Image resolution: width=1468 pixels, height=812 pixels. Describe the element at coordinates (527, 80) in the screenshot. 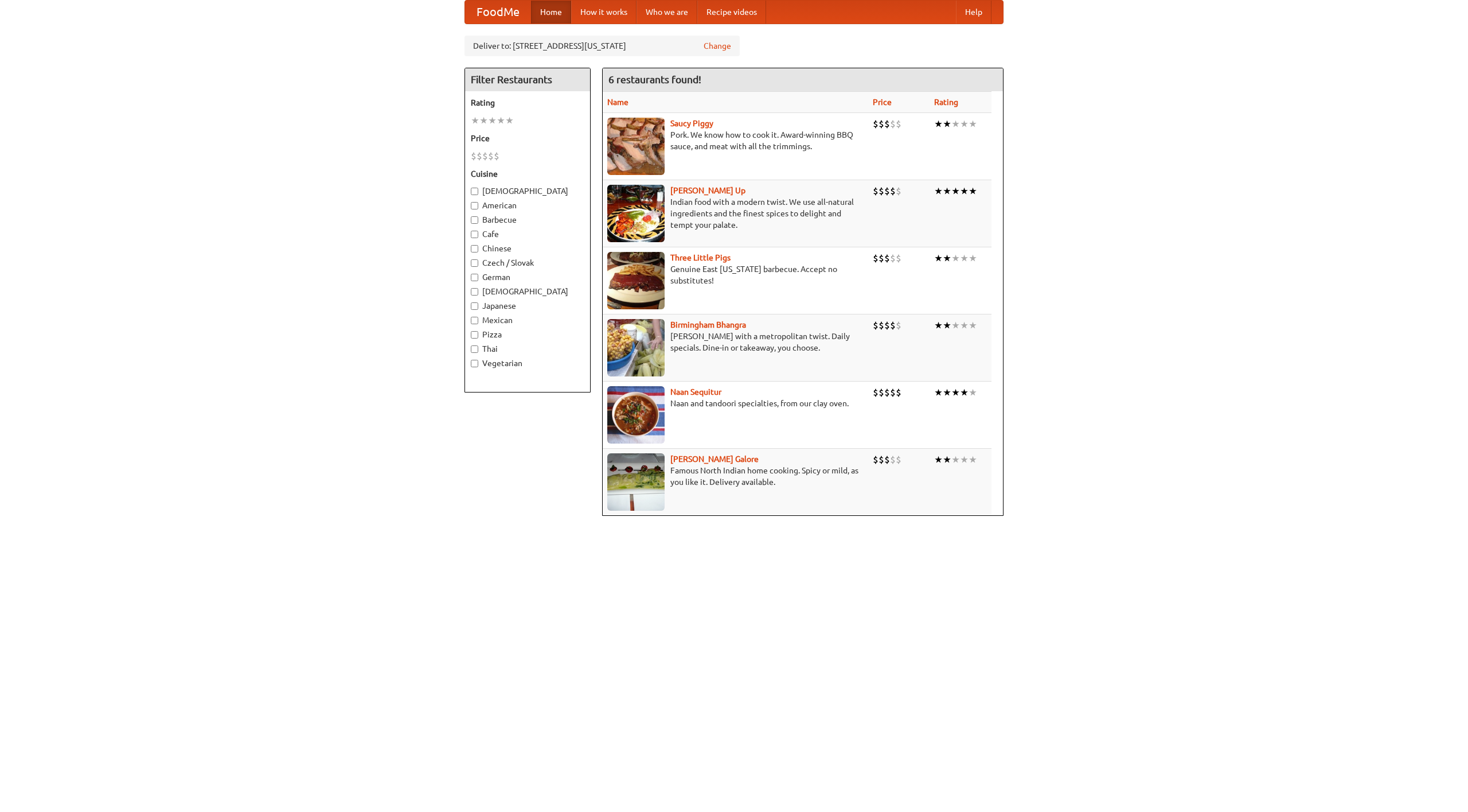

I see `h4: Filter Restaurants` at that location.